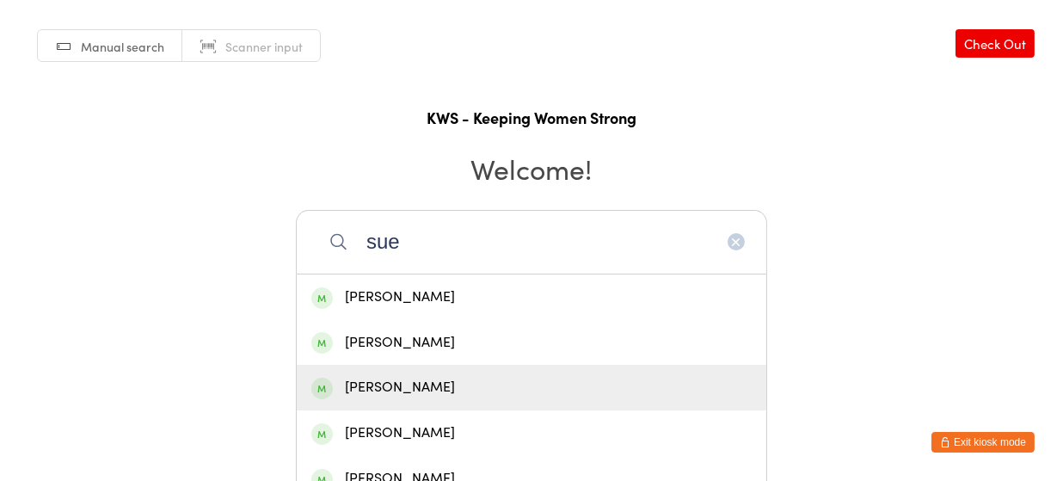 Image resolution: width=1063 pixels, height=481 pixels. What do you see at coordinates (532, 168) in the screenshot?
I see `h2: Welcome!` at bounding box center [532, 168].